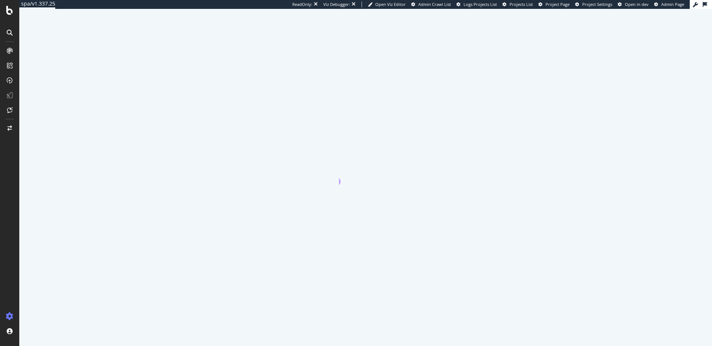 The image size is (712, 346). I want to click on span: Logs Projects List, so click(480, 4).